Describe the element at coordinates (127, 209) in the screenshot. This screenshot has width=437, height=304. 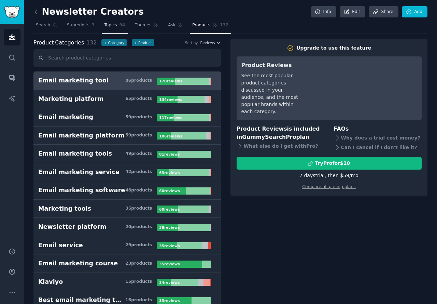
I see `a: Marketing tools35products60reviews` at that location.